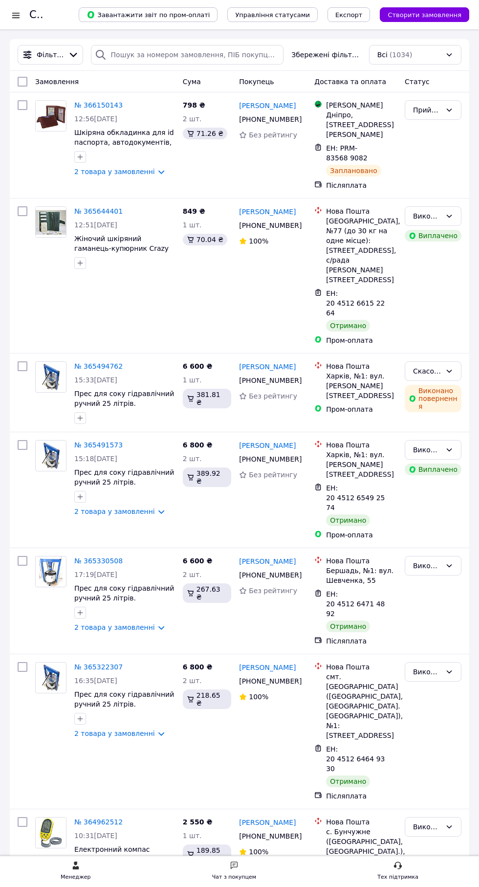  What do you see at coordinates (205, 134) in the screenshot?
I see `div: 71.26 ₴` at bounding box center [205, 134].